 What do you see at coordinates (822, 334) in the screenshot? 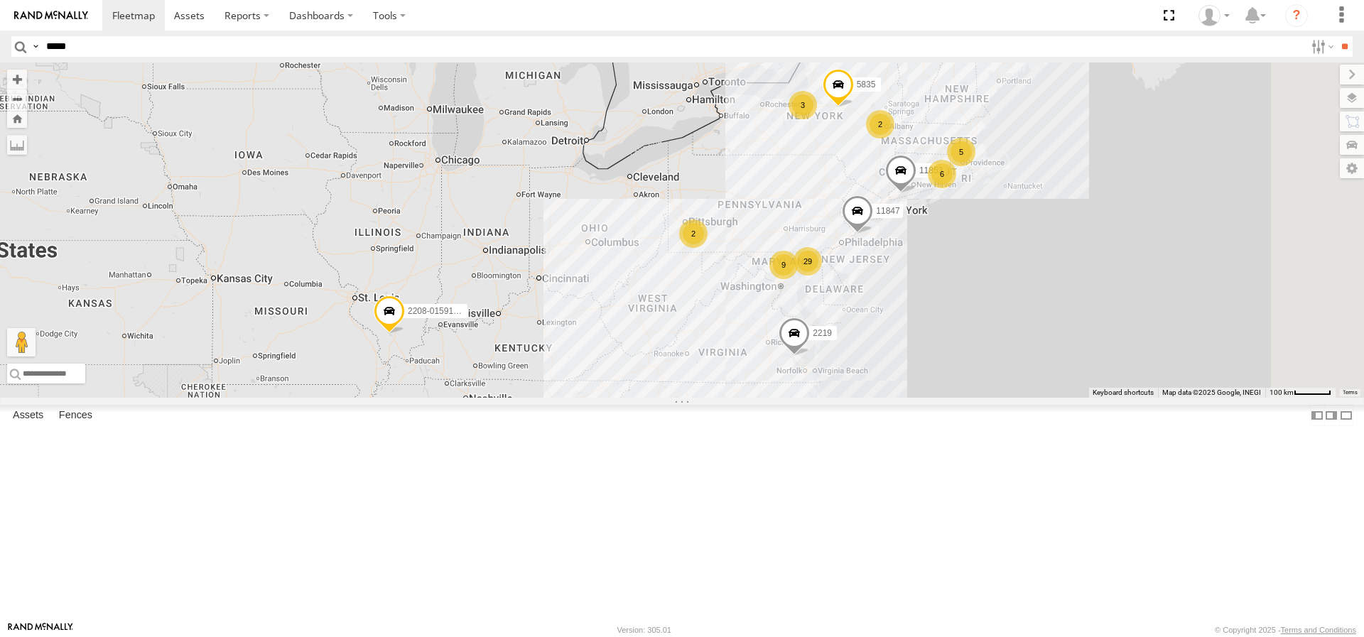
I see `span: 2219` at bounding box center [822, 334].